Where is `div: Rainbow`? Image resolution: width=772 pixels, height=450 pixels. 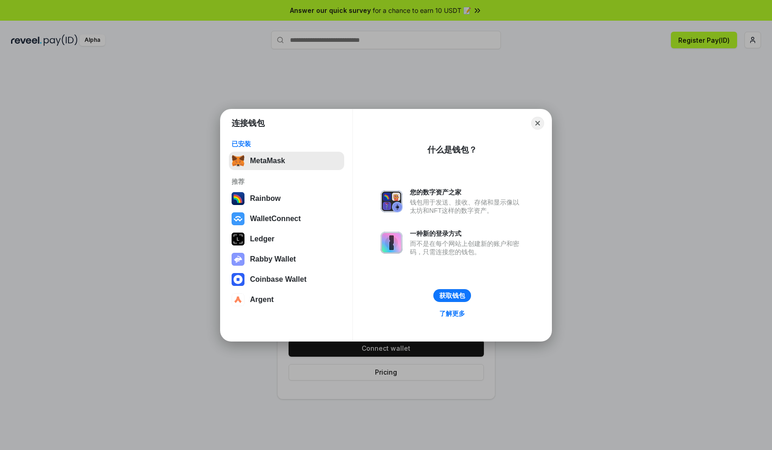
div: Rainbow is located at coordinates (265, 198).